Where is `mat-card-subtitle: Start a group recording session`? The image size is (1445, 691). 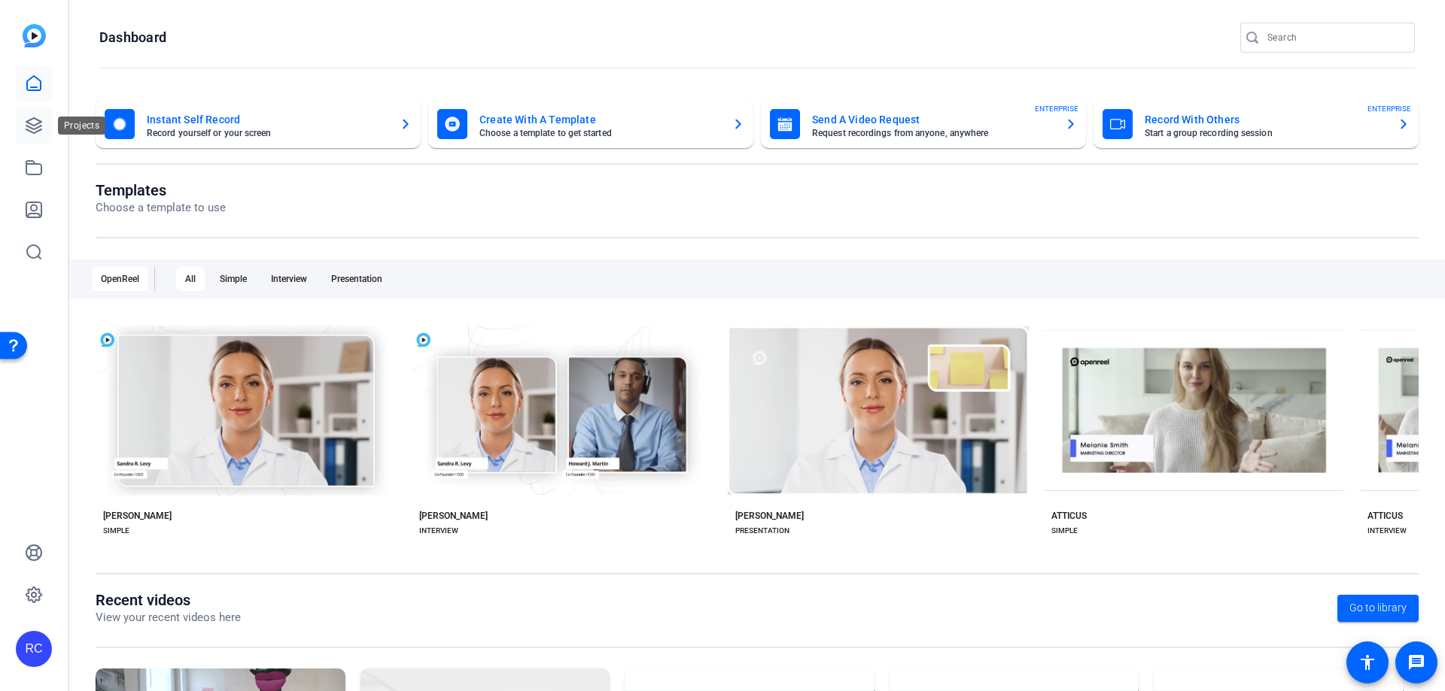
mat-card-subtitle: Start a group recording session is located at coordinates (1265, 133).